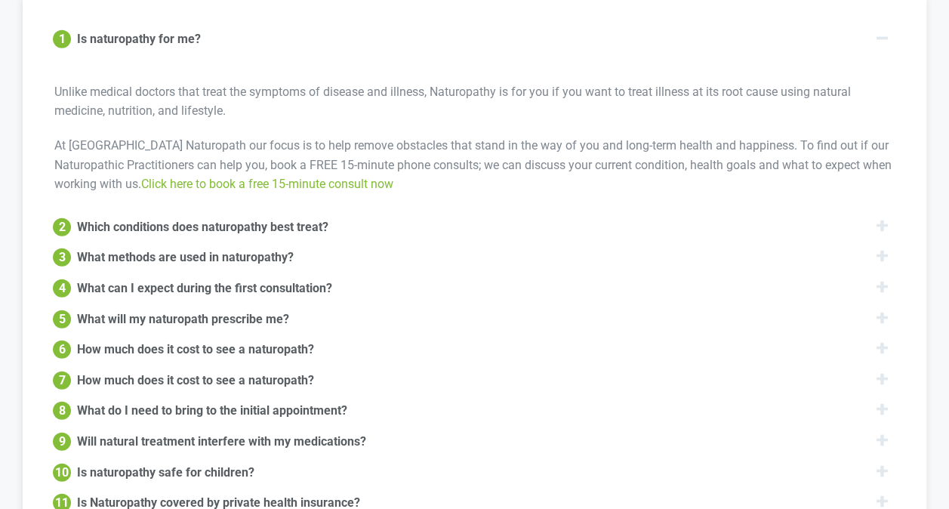 Image resolution: width=949 pixels, height=509 pixels. I want to click on div: Which conditions does naturopathy best treat?, so click(202, 226).